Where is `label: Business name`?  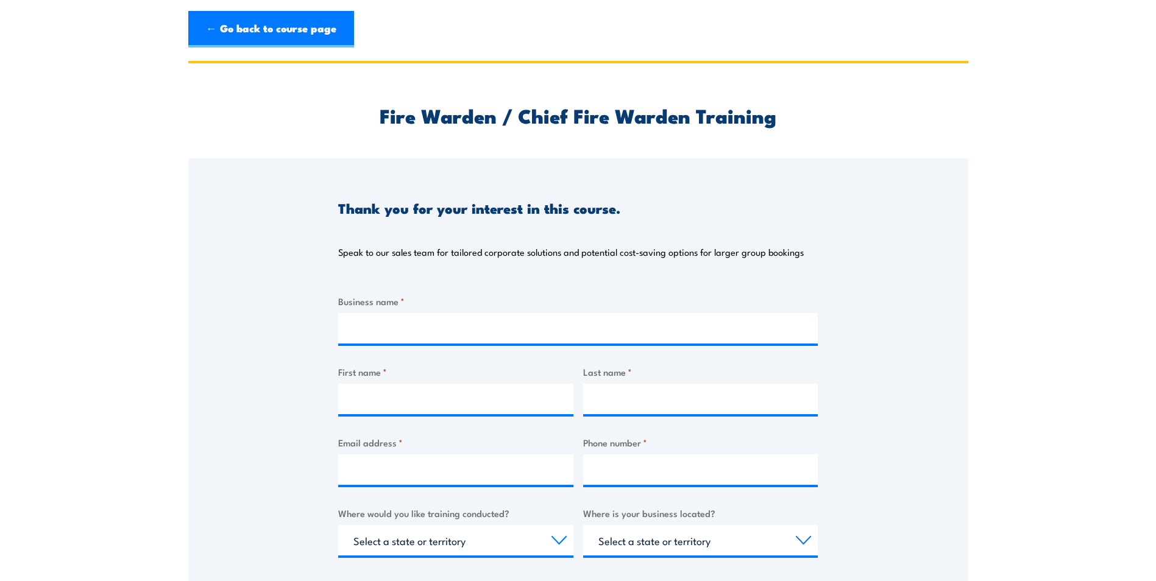 label: Business name is located at coordinates (578, 301).